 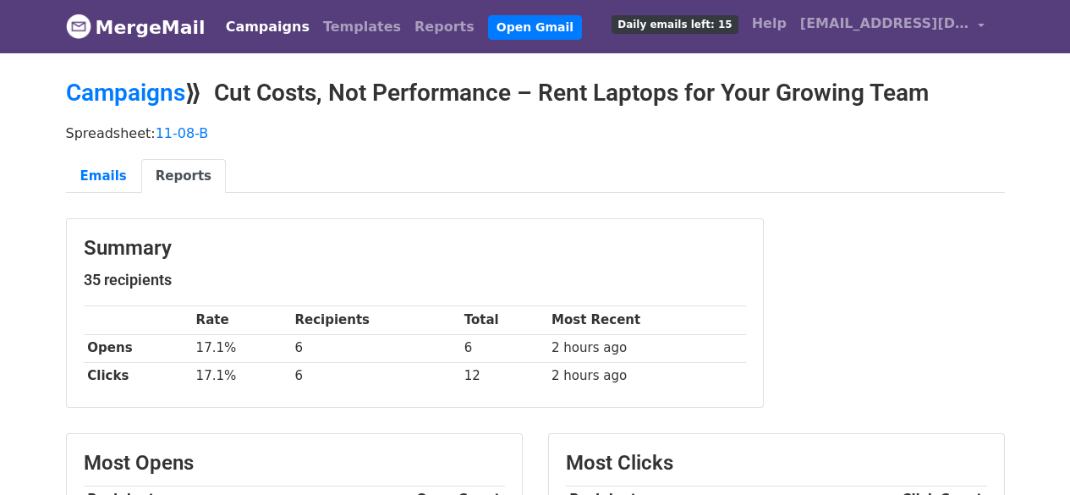 What do you see at coordinates (503, 320) in the screenshot?
I see `th: Total` at bounding box center [503, 320].